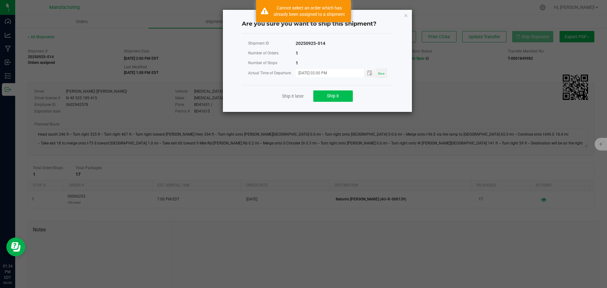  Describe the element at coordinates (370, 73) in the screenshot. I see `span: Toggle popup` at that location.